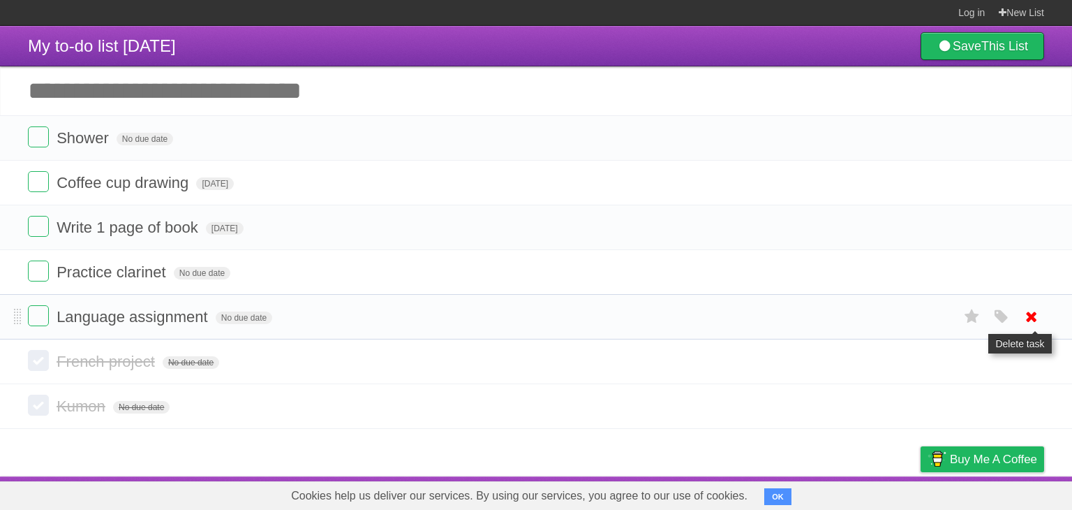  Describe the element at coordinates (809, 493) in the screenshot. I see `a: Developers` at that location.